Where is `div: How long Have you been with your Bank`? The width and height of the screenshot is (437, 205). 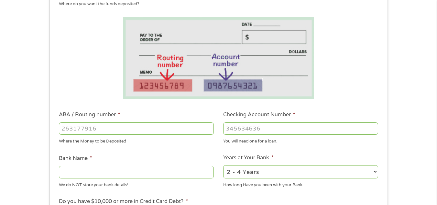
div: How long Have you been with your Bank is located at coordinates (301, 183).